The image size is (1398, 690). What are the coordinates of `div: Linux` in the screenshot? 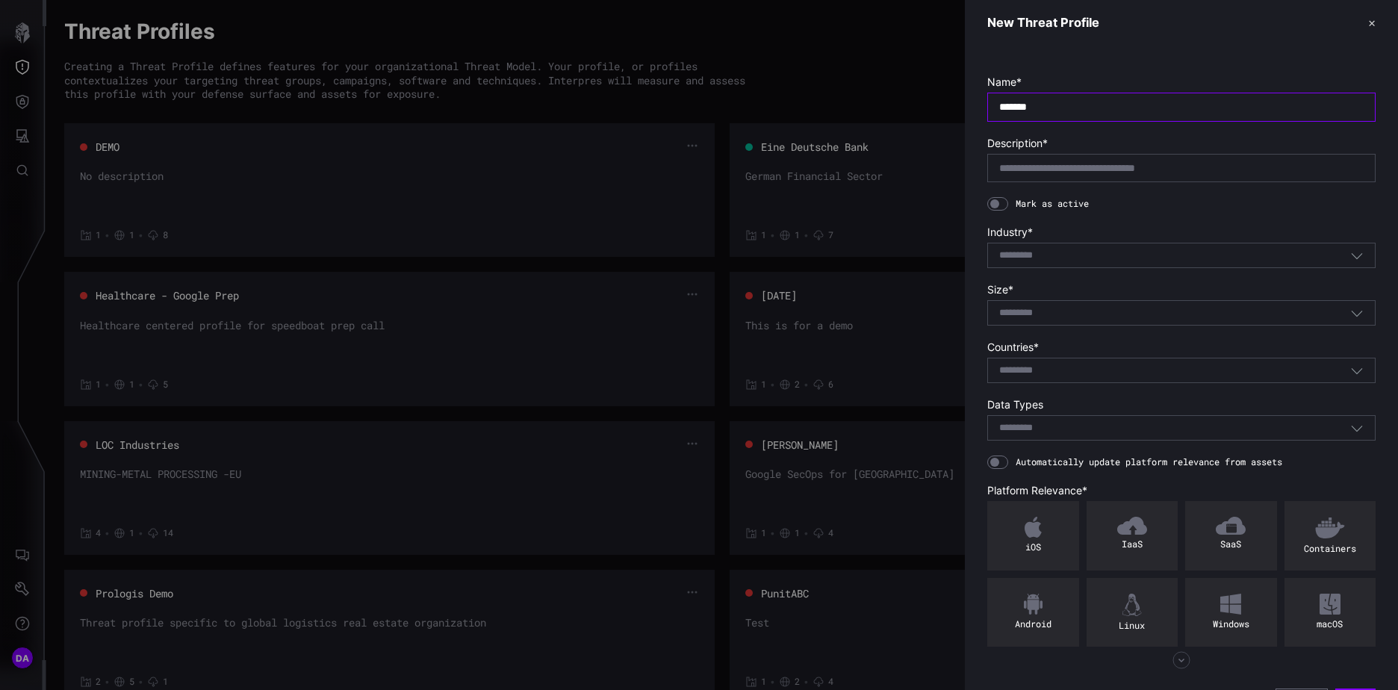 It's located at (1132, 626).